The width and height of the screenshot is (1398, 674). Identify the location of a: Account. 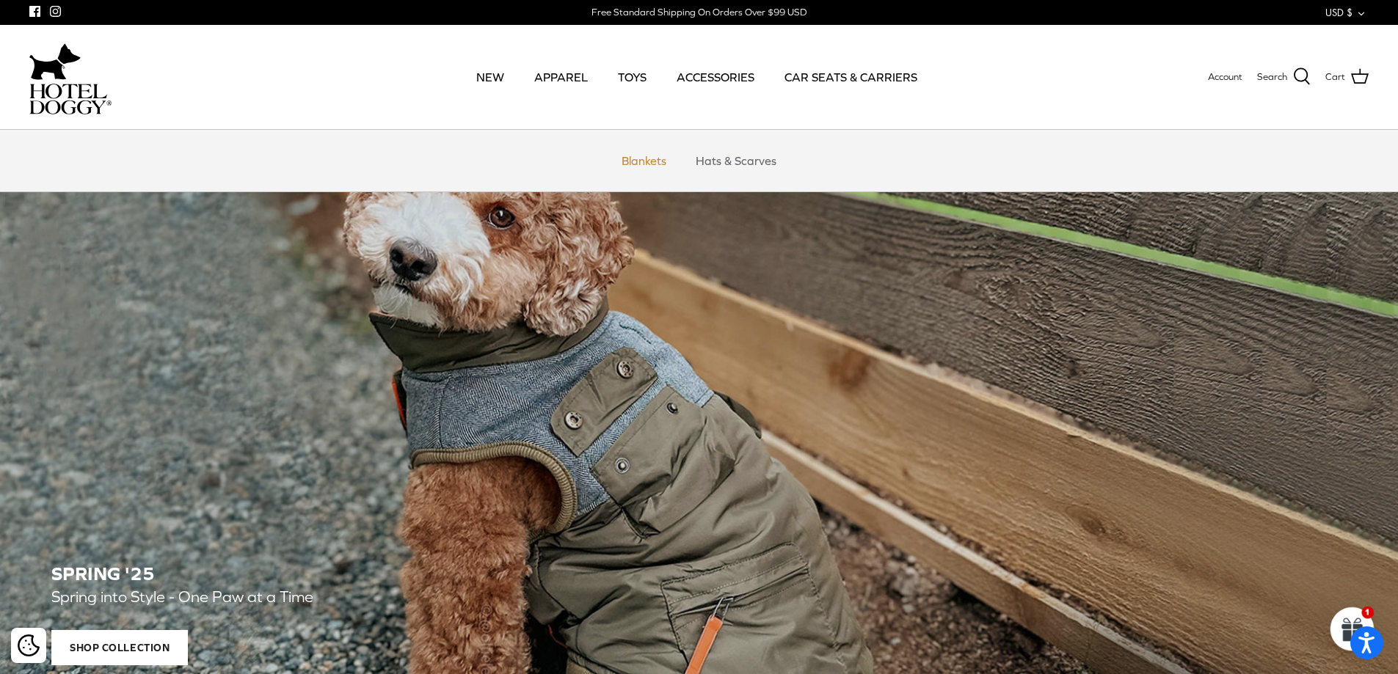
(1225, 77).